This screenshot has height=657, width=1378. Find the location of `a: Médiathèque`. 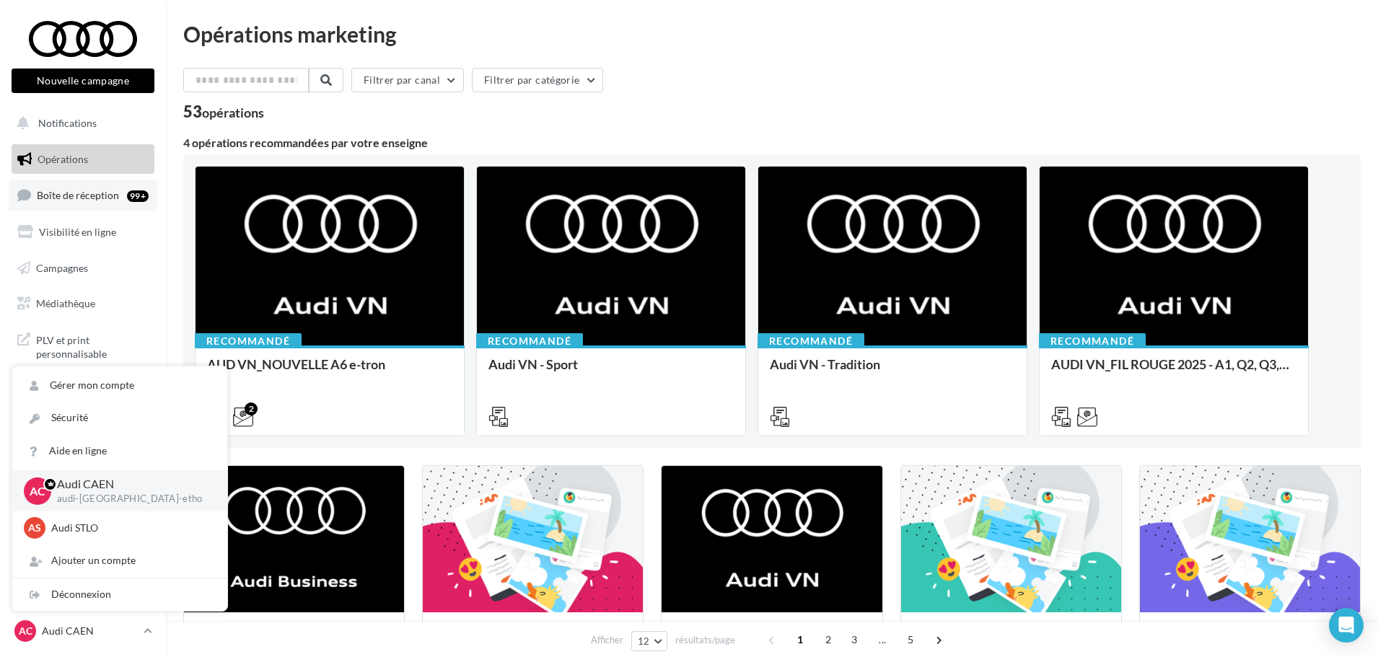

a: Médiathèque is located at coordinates (83, 304).